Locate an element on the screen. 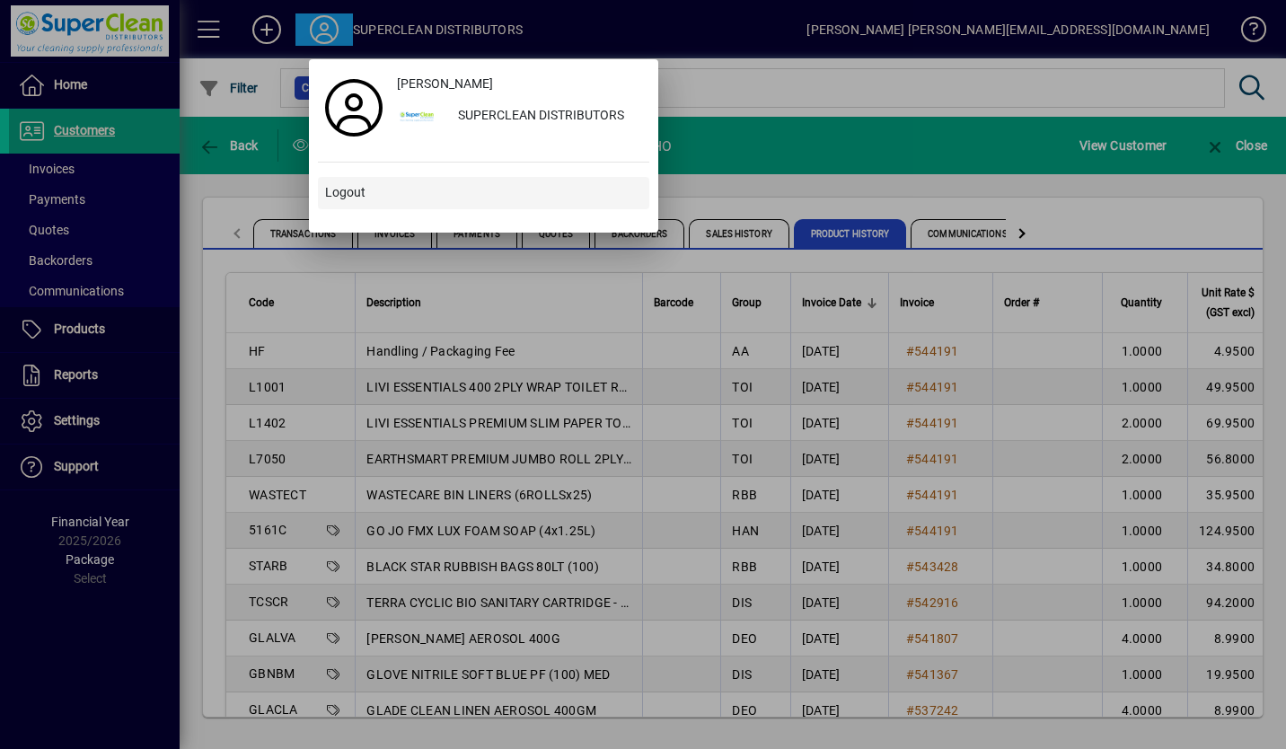  button: SUPERCLEAN DISTRIBUTORS is located at coordinates (519, 117).